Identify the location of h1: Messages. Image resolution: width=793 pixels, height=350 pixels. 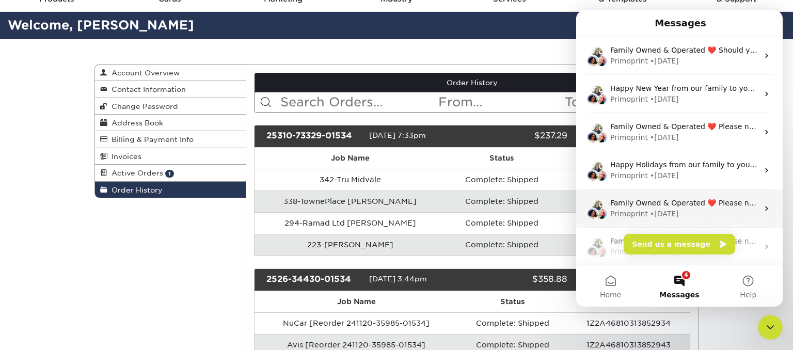
(104, 13).